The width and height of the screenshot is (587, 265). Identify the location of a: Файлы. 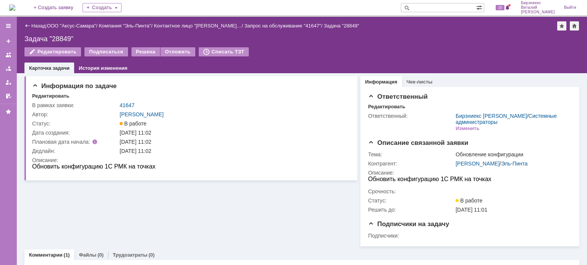
(87, 255).